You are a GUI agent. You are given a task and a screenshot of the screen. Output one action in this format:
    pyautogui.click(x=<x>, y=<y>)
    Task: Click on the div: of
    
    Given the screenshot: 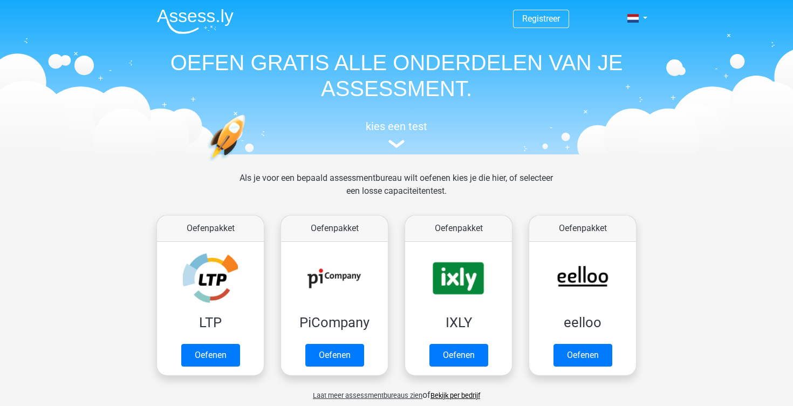 What is the action you would take?
    pyautogui.click(x=397, y=391)
    